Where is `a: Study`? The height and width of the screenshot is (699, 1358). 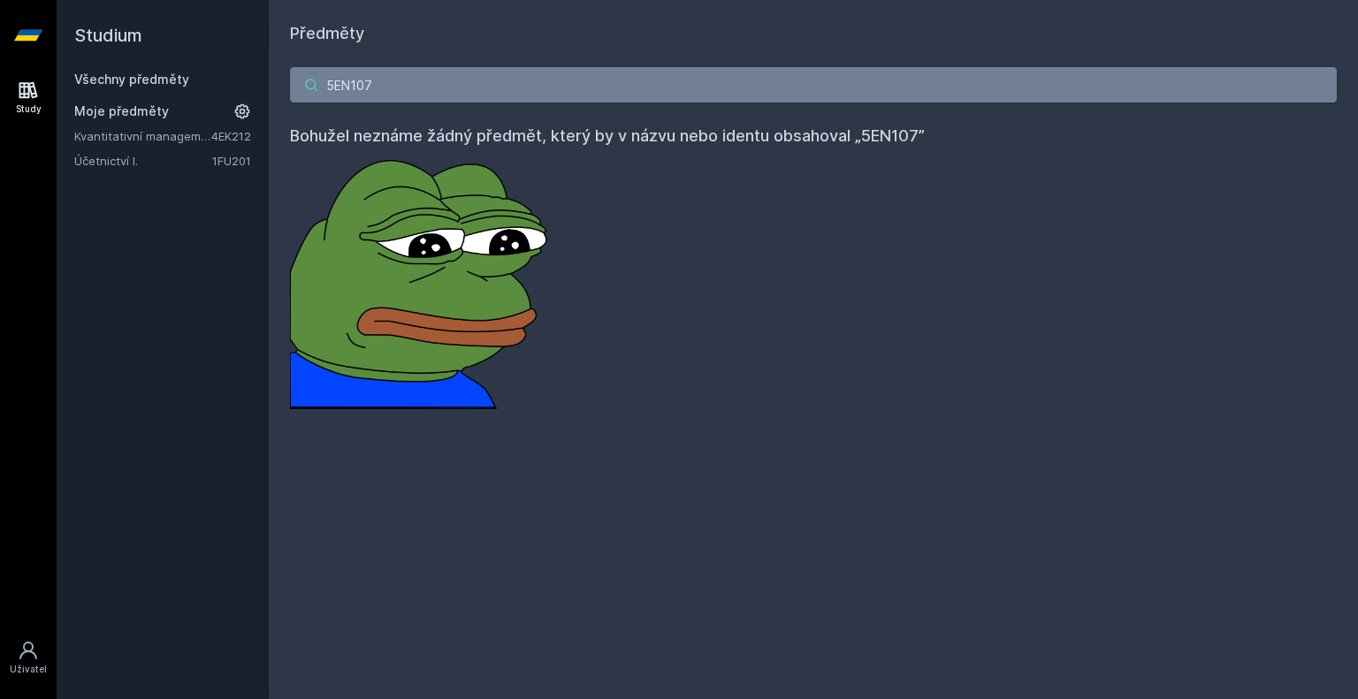 a: Study is located at coordinates (28, 97).